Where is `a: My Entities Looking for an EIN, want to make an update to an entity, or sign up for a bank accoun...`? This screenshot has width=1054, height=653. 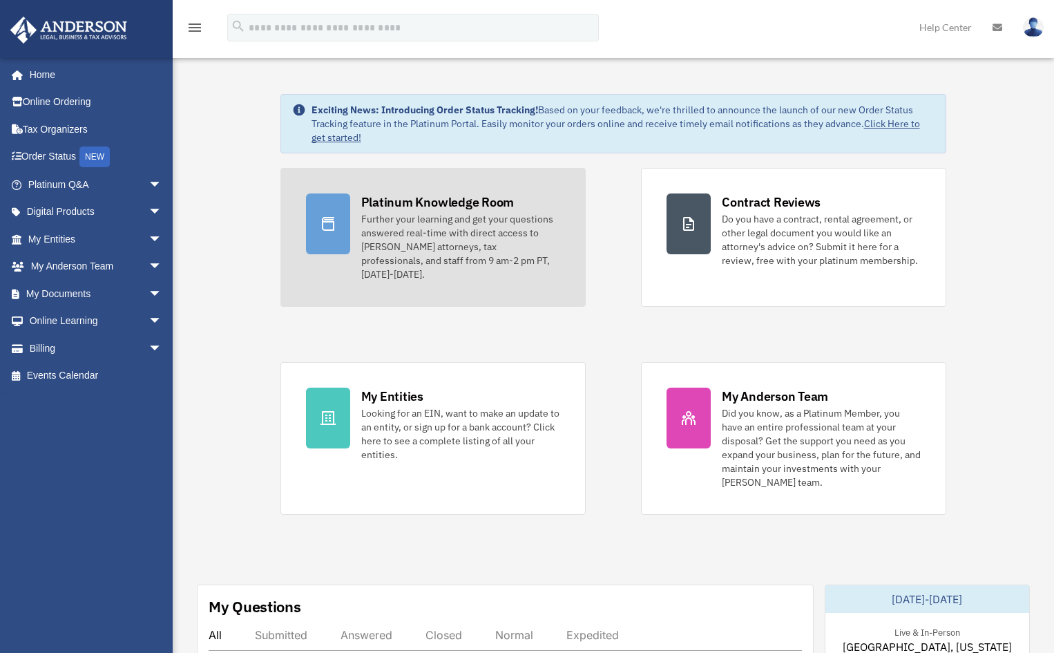
a: My Entities Looking for an EIN, want to make an update to an entity, or sign up for a bank accoun... is located at coordinates (433, 438).